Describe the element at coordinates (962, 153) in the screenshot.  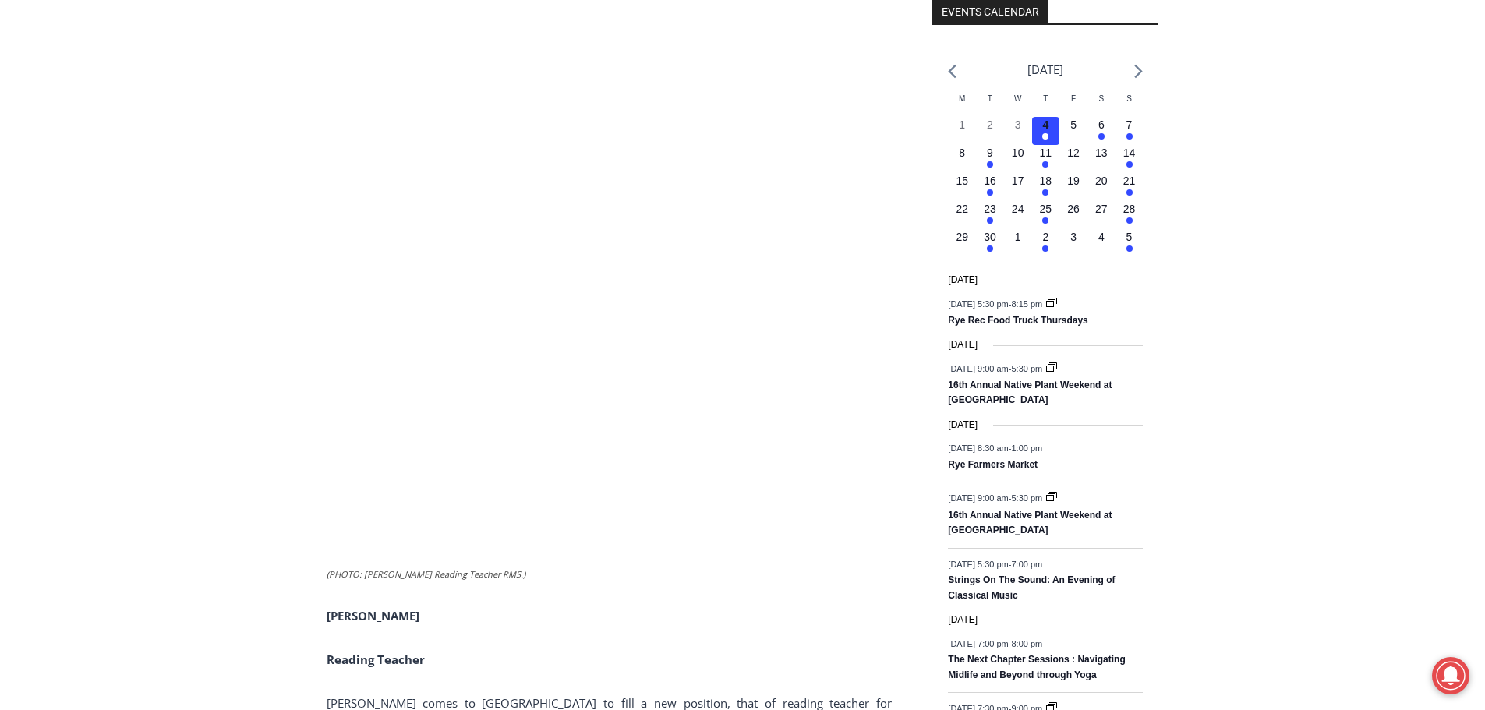
I see `time: 8` at that location.